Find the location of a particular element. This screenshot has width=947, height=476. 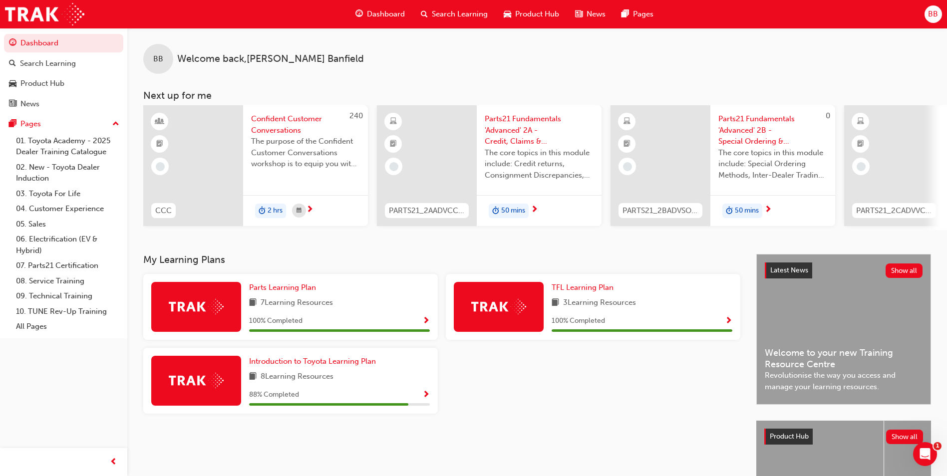

span: PARTS21_2BADVSO_0522_EL is located at coordinates (660, 211).